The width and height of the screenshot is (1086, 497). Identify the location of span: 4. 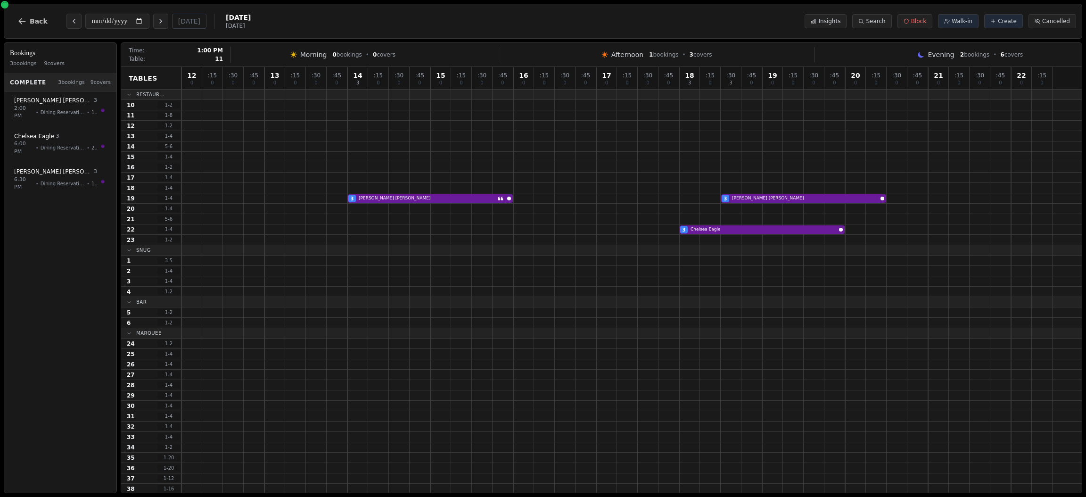
(129, 292).